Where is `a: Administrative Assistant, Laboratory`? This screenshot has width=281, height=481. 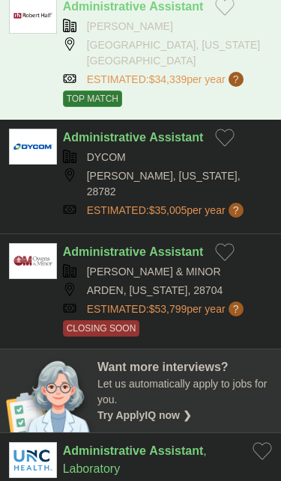 a: Administrative Assistant, Laboratory is located at coordinates (135, 459).